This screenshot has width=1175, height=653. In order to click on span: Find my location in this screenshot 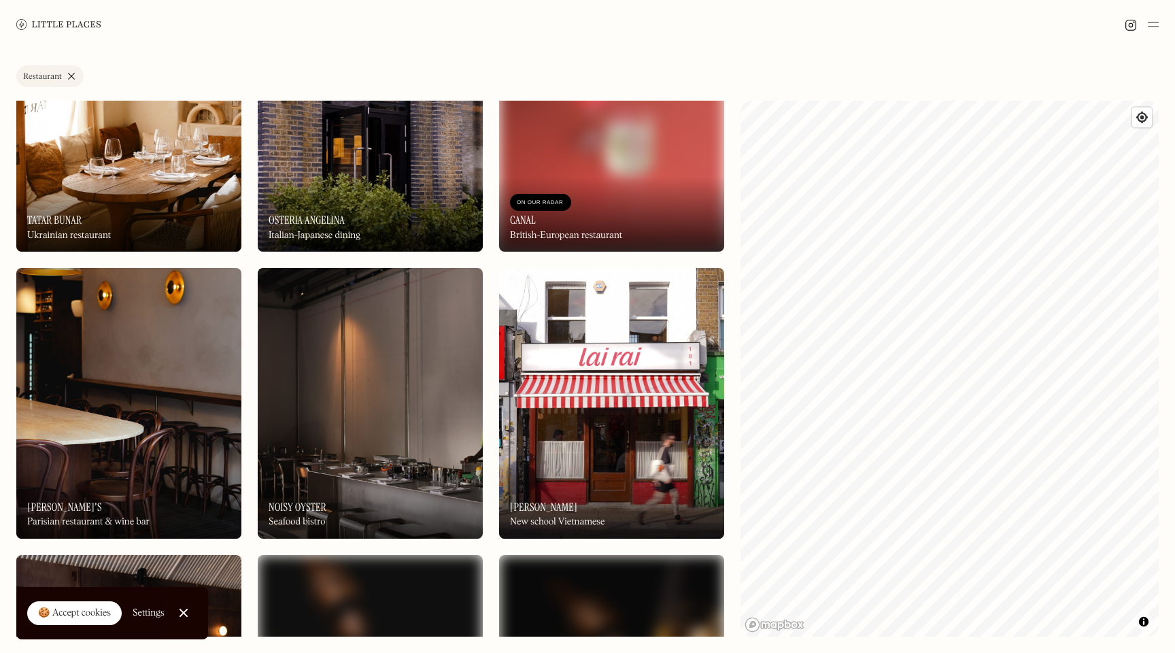, I will do `click(1142, 117)`.